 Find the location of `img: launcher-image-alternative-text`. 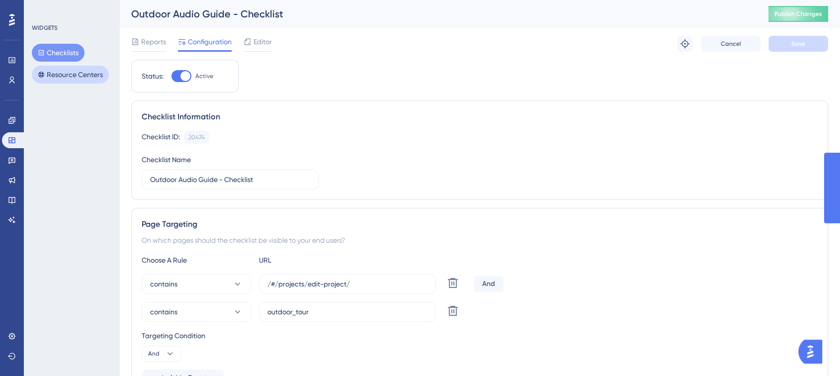

img: launcher-image-alternative-text is located at coordinates (12, 15).